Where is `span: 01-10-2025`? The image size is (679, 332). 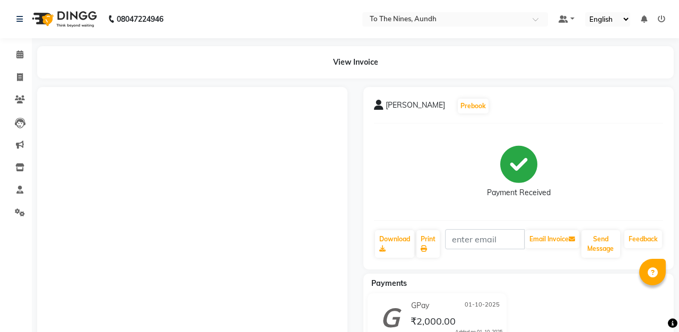 span: 01-10-2025 is located at coordinates (482, 305).